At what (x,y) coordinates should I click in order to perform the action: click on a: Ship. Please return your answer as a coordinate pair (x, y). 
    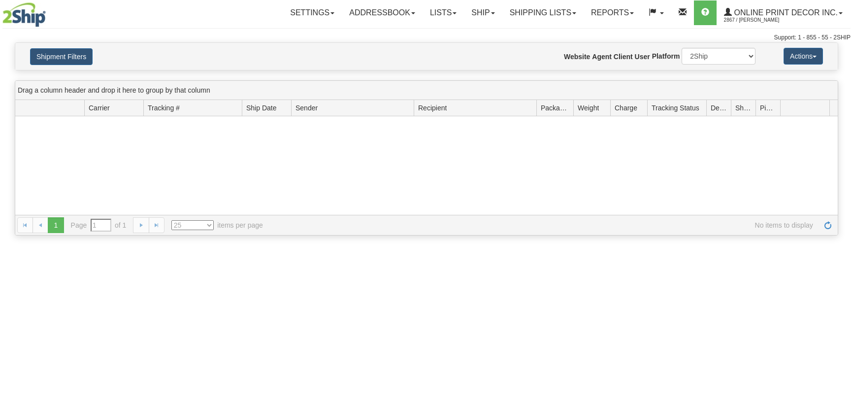
    Looking at the image, I should click on (483, 13).